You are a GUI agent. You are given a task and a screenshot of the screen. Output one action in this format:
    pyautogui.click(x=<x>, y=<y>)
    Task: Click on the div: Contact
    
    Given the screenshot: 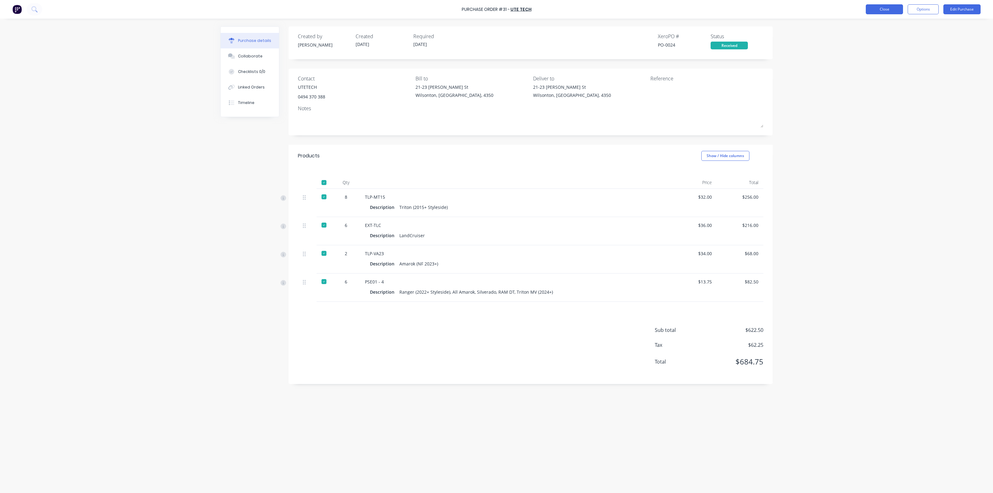 What is the action you would take?
    pyautogui.click(x=354, y=79)
    